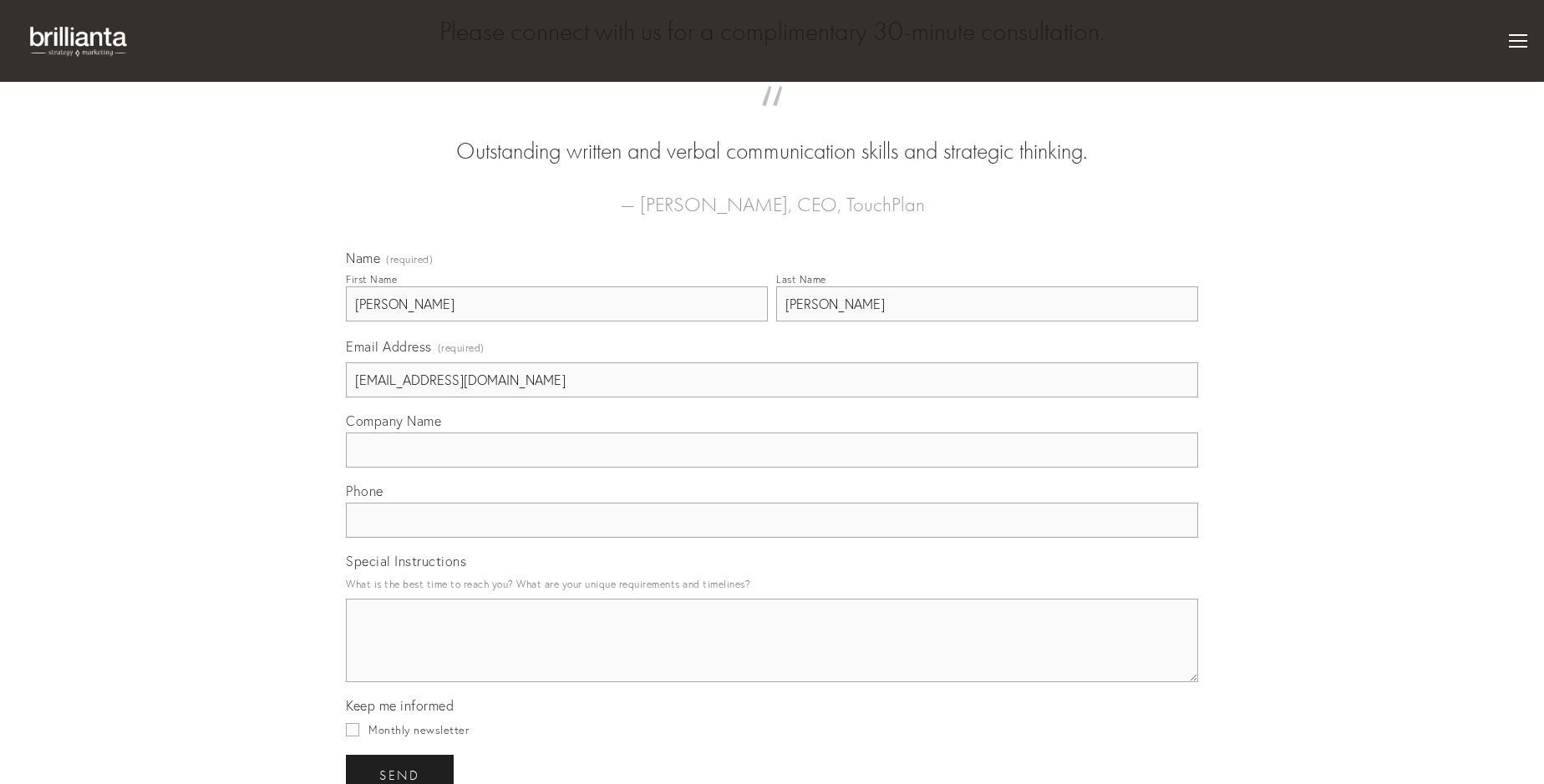 The image size is (1544, 784). I want to click on span: Email Address, so click(389, 346).